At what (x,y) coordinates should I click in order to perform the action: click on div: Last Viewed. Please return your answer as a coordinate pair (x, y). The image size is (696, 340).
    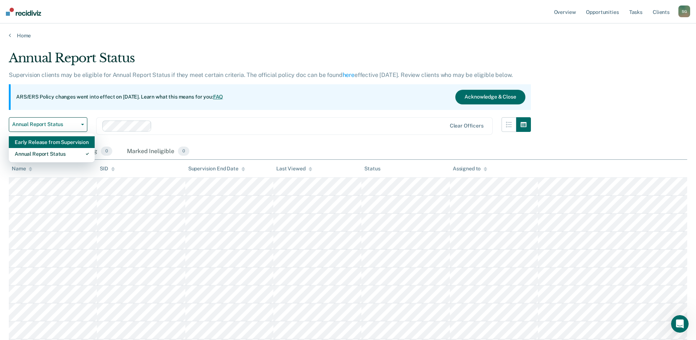
    Looking at the image, I should click on (294, 169).